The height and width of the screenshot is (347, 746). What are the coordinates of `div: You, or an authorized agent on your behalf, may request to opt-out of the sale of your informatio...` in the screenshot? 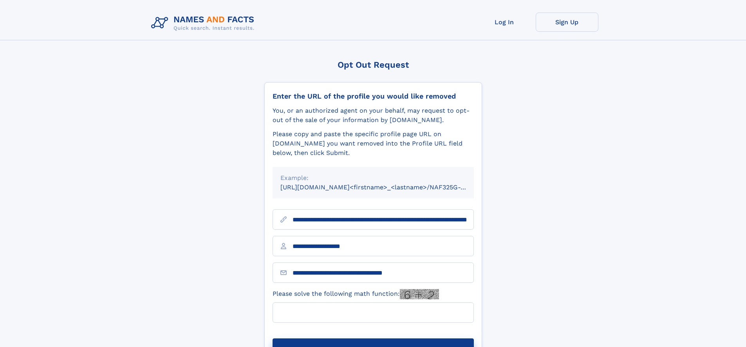 It's located at (373, 116).